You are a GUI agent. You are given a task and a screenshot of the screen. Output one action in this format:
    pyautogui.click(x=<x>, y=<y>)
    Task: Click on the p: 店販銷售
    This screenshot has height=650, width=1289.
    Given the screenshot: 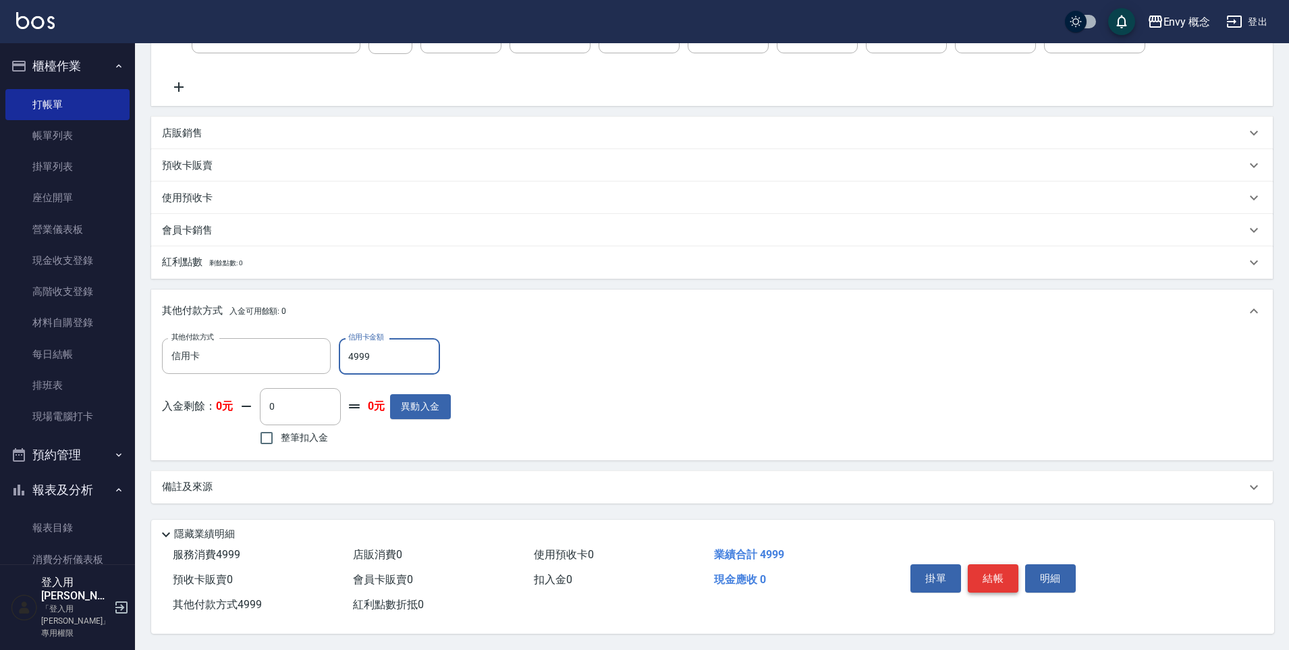 What is the action you would take?
    pyautogui.click(x=182, y=133)
    